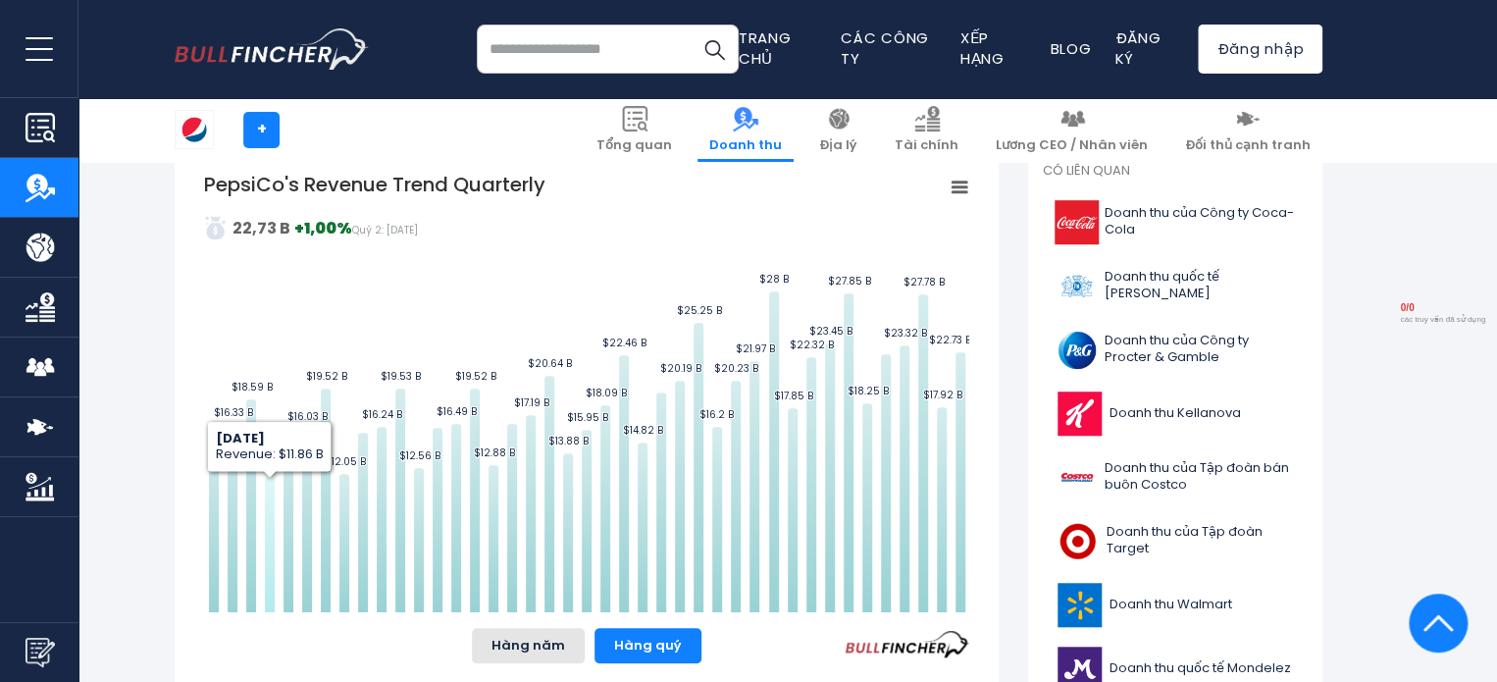 The image size is (1497, 682). What do you see at coordinates (1248, 144) in the screenshot?
I see `font: Đối thủ cạnh tranh` at bounding box center [1248, 144].